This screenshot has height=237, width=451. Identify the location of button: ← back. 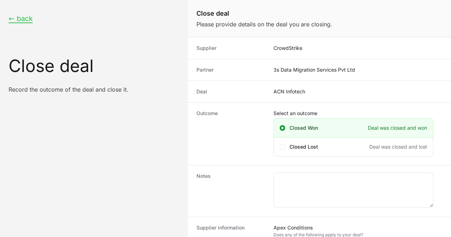
(21, 19).